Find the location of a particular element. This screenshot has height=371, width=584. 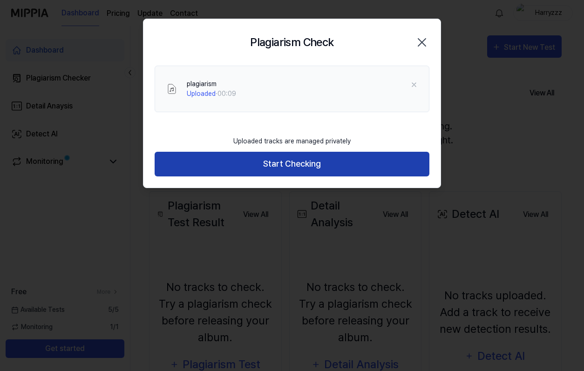

h2: Plagiarism Check is located at coordinates (291, 42).